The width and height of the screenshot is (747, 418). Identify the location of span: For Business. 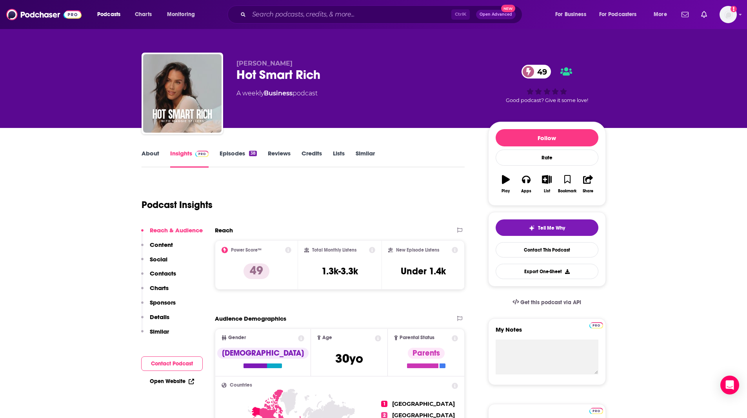
(571, 15).